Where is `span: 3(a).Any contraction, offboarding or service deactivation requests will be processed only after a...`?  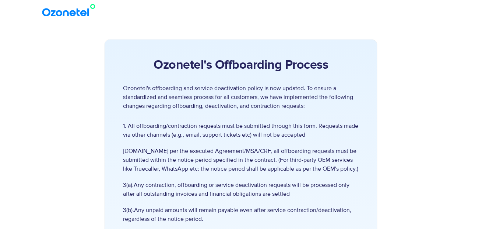 span: 3(a).Any contraction, offboarding or service deactivation requests will be processed only after a... is located at coordinates (241, 189).